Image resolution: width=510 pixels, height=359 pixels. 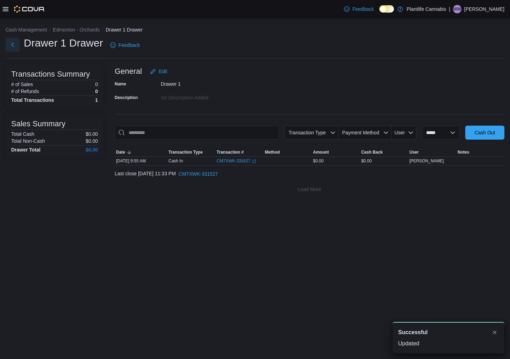 I want to click on h6: # of Refunds, so click(x=25, y=91).